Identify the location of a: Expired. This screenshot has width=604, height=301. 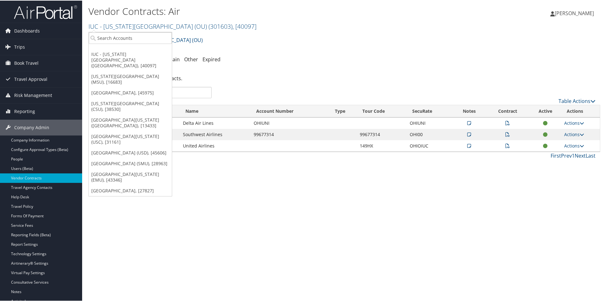
(211, 59).